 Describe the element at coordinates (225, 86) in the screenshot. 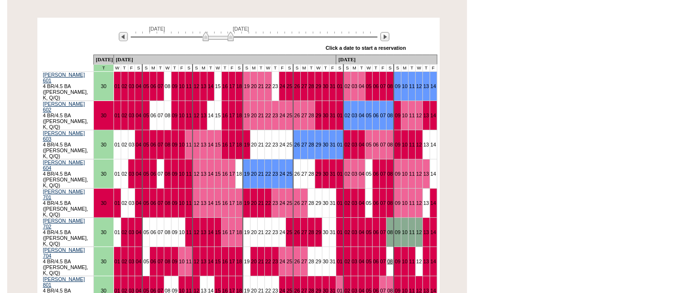

I see `a: 16` at that location.